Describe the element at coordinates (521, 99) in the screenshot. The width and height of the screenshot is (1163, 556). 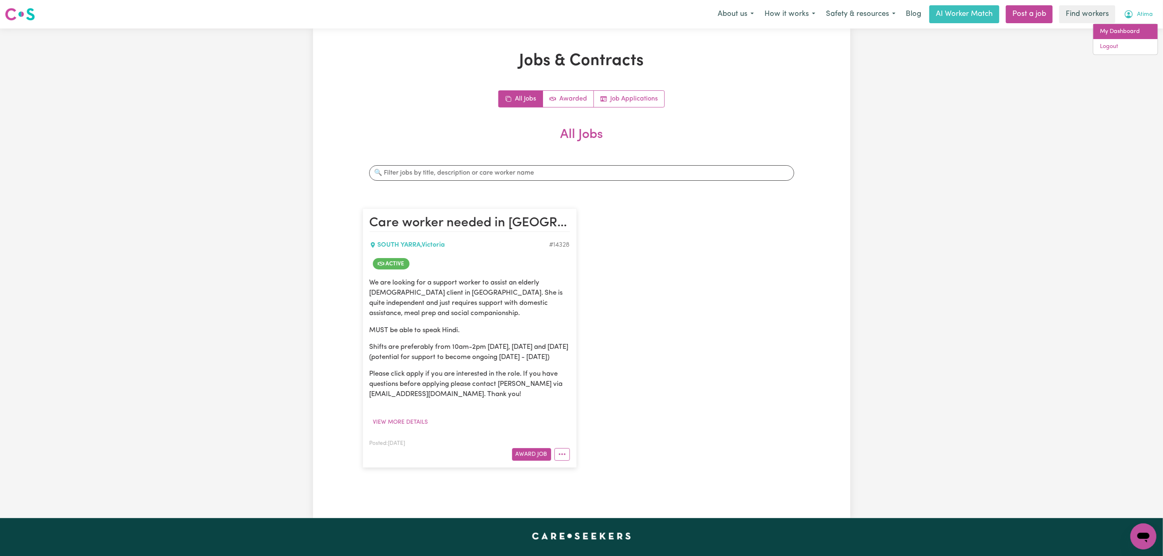
I see `a: All jobs` at that location.